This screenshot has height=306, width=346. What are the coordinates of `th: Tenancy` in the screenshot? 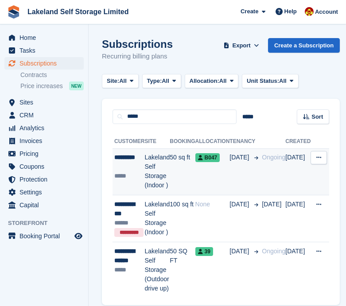 It's located at (243, 142).